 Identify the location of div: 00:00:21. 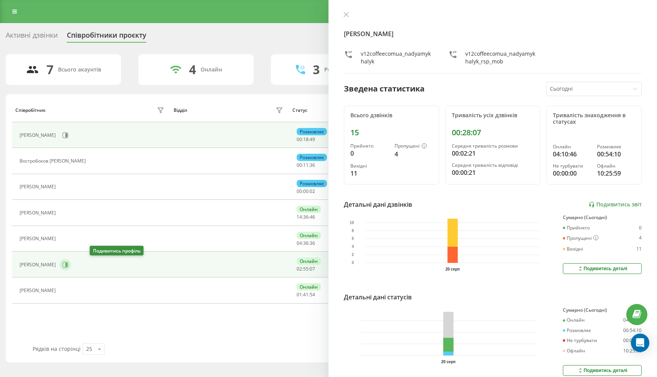
(493, 172).